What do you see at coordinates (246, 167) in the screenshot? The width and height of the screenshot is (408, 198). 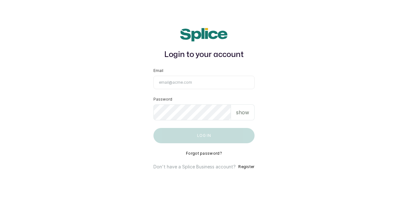 I see `button: Register` at bounding box center [246, 167].